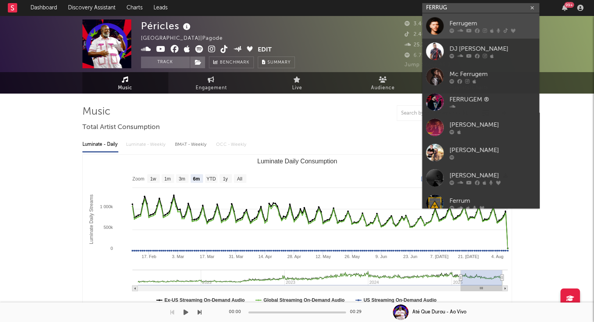 The height and width of the screenshot is (322, 594). What do you see at coordinates (383, 83) in the screenshot?
I see `a: Audience` at bounding box center [383, 83].